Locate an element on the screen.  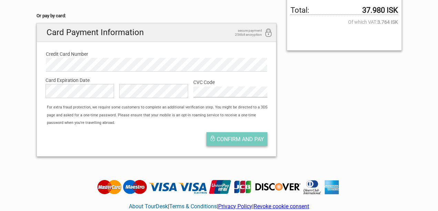
a: Terms & Conditions is located at coordinates (193, 206).